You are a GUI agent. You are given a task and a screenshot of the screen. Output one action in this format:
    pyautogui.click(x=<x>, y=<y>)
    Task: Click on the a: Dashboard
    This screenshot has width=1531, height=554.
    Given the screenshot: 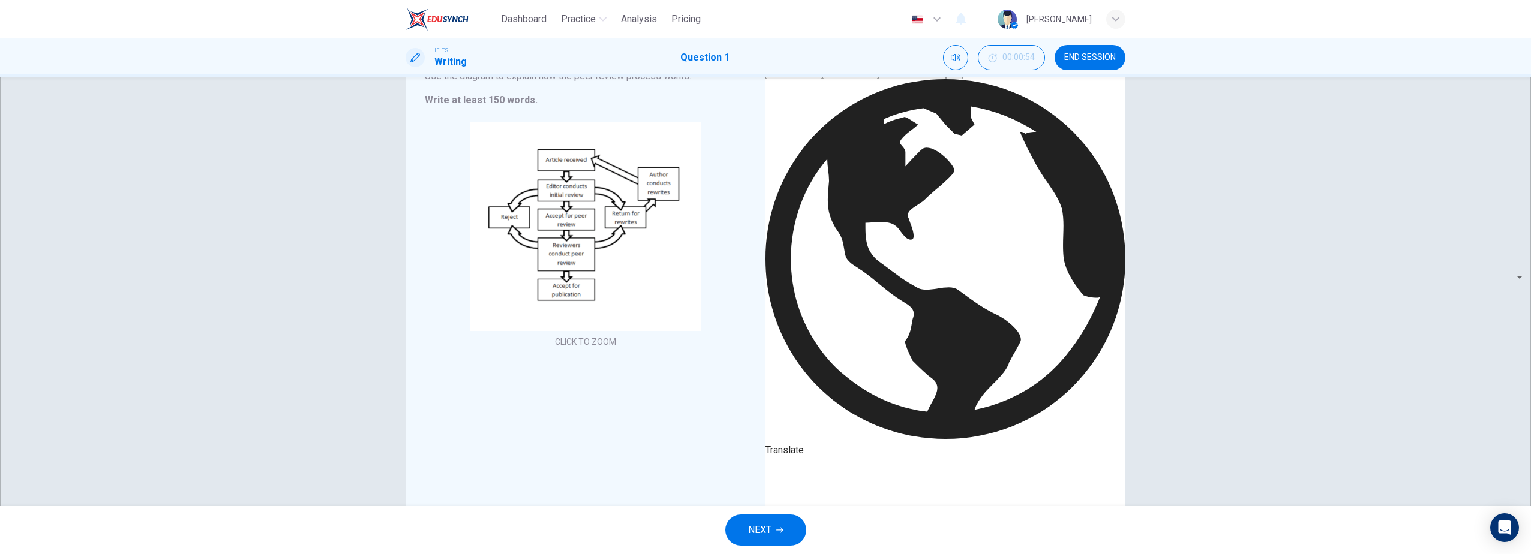 What is the action you would take?
    pyautogui.click(x=524, y=19)
    